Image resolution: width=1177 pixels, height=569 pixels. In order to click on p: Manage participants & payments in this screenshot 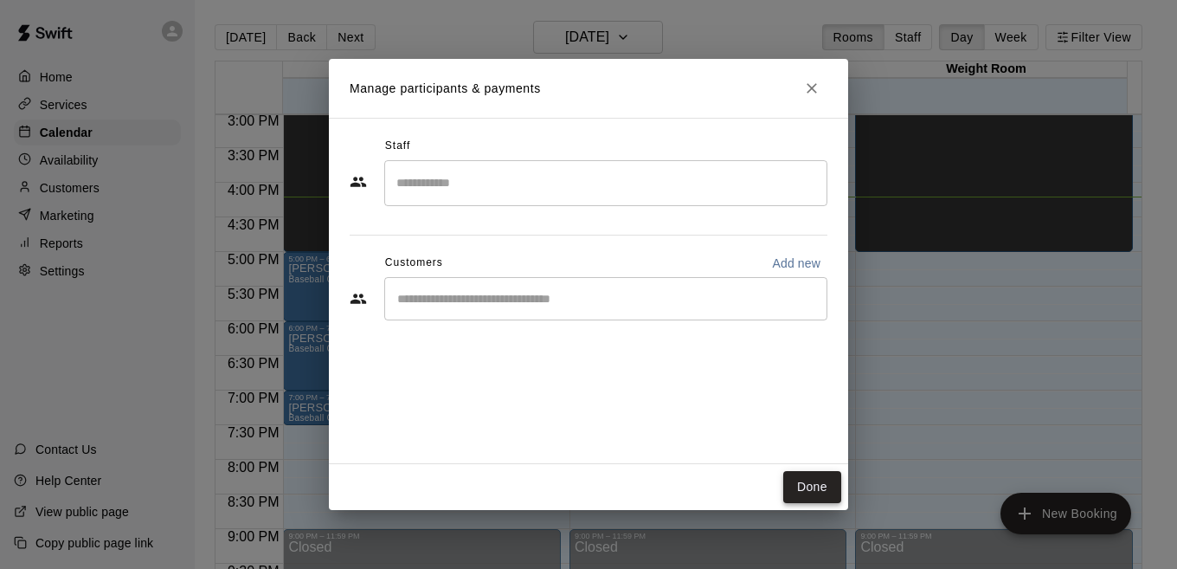, I will do `click(445, 88)`.